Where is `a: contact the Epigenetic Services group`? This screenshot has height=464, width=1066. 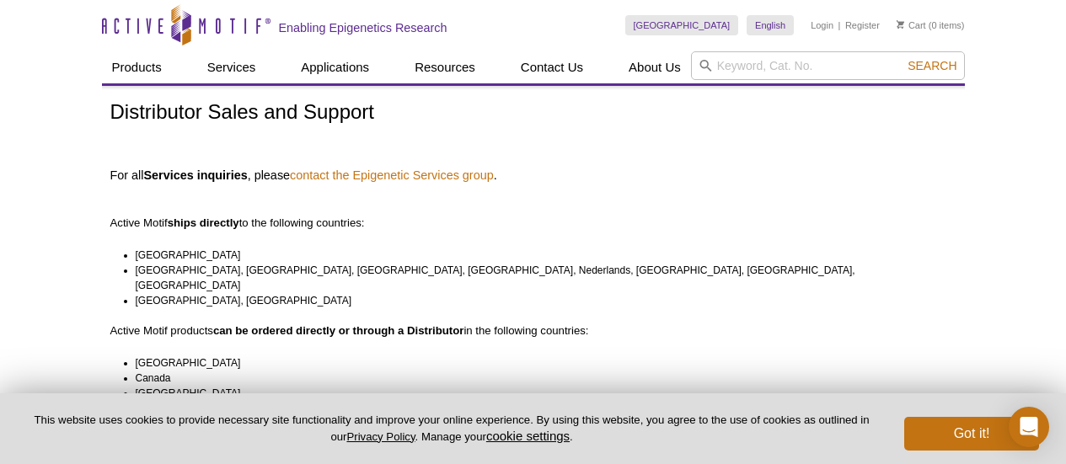
a: contact the Epigenetic Services group is located at coordinates (392, 175).